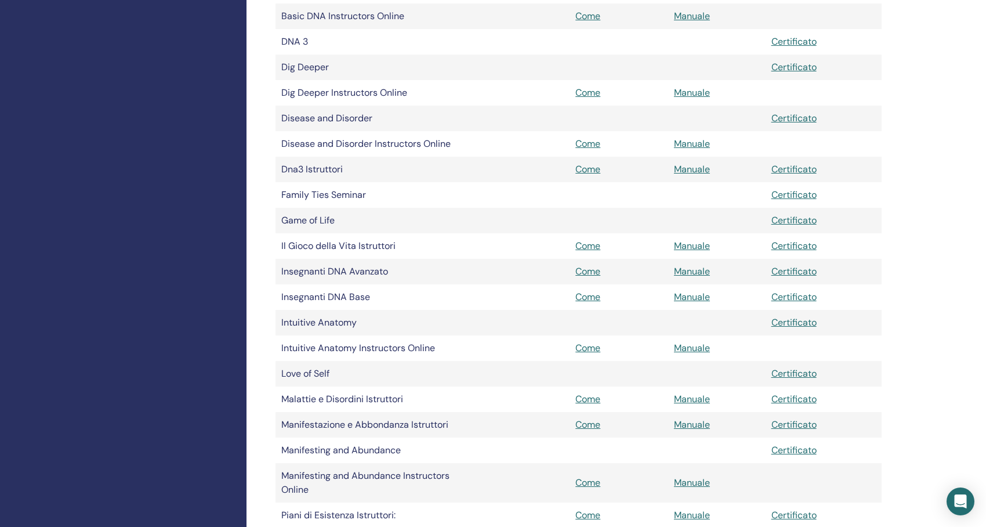 This screenshot has height=527, width=986. I want to click on td: Intuitive Anatomy Instructors Online, so click(380, 348).